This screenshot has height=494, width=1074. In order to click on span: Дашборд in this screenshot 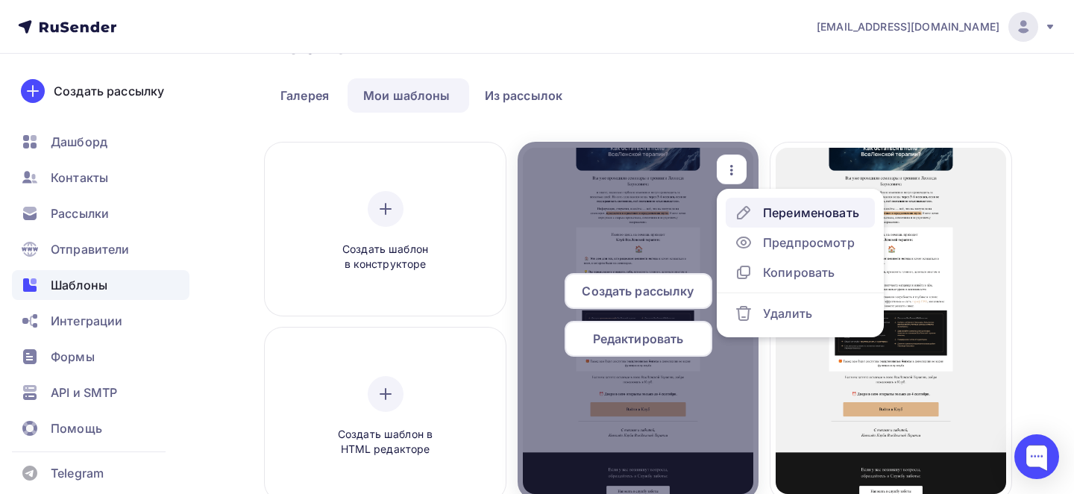, I will do `click(79, 142)`.